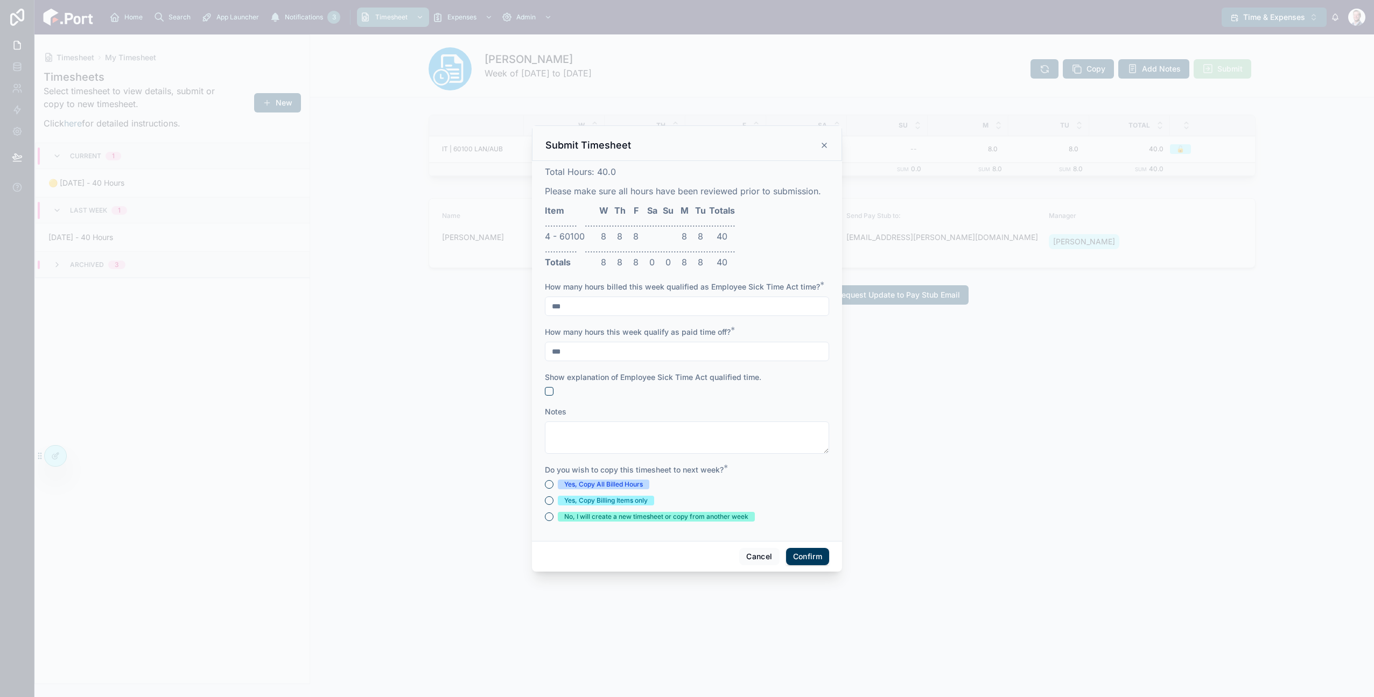  I want to click on th: Su, so click(668, 210).